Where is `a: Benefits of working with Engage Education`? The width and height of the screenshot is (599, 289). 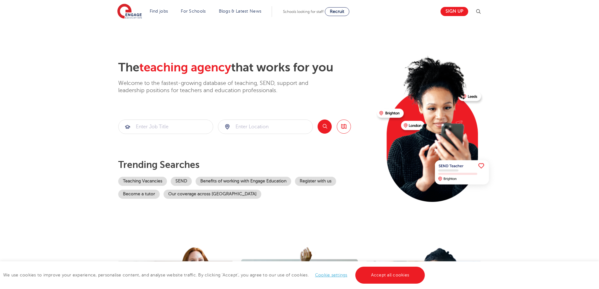 a: Benefits of working with Engage Education is located at coordinates (243, 181).